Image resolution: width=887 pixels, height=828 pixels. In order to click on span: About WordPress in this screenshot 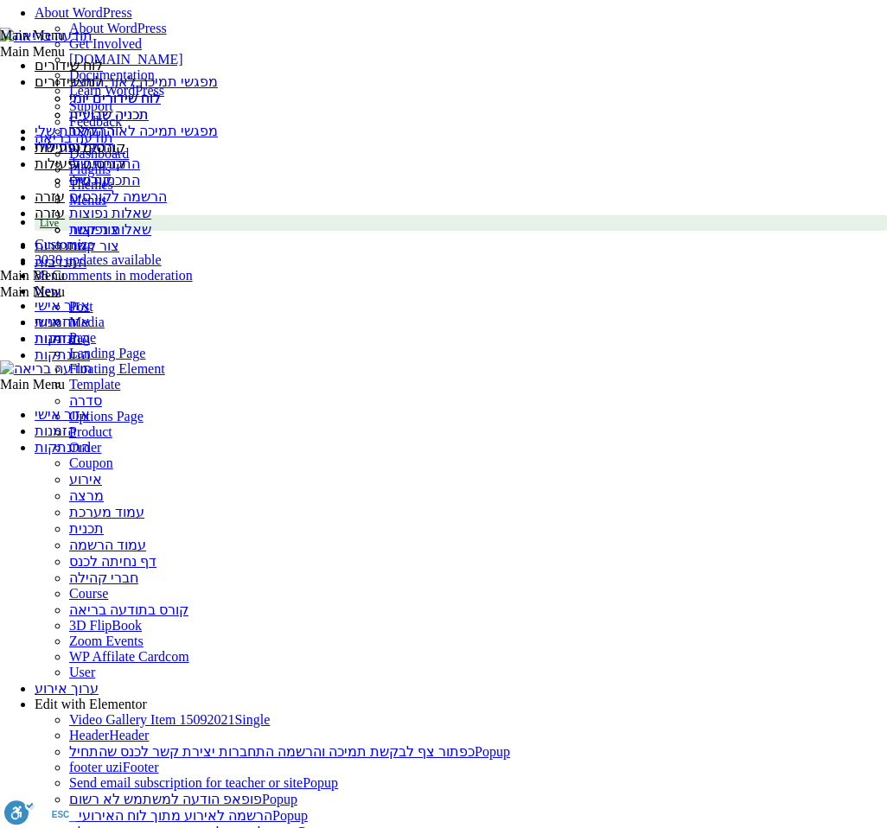, I will do `click(83, 12)`.